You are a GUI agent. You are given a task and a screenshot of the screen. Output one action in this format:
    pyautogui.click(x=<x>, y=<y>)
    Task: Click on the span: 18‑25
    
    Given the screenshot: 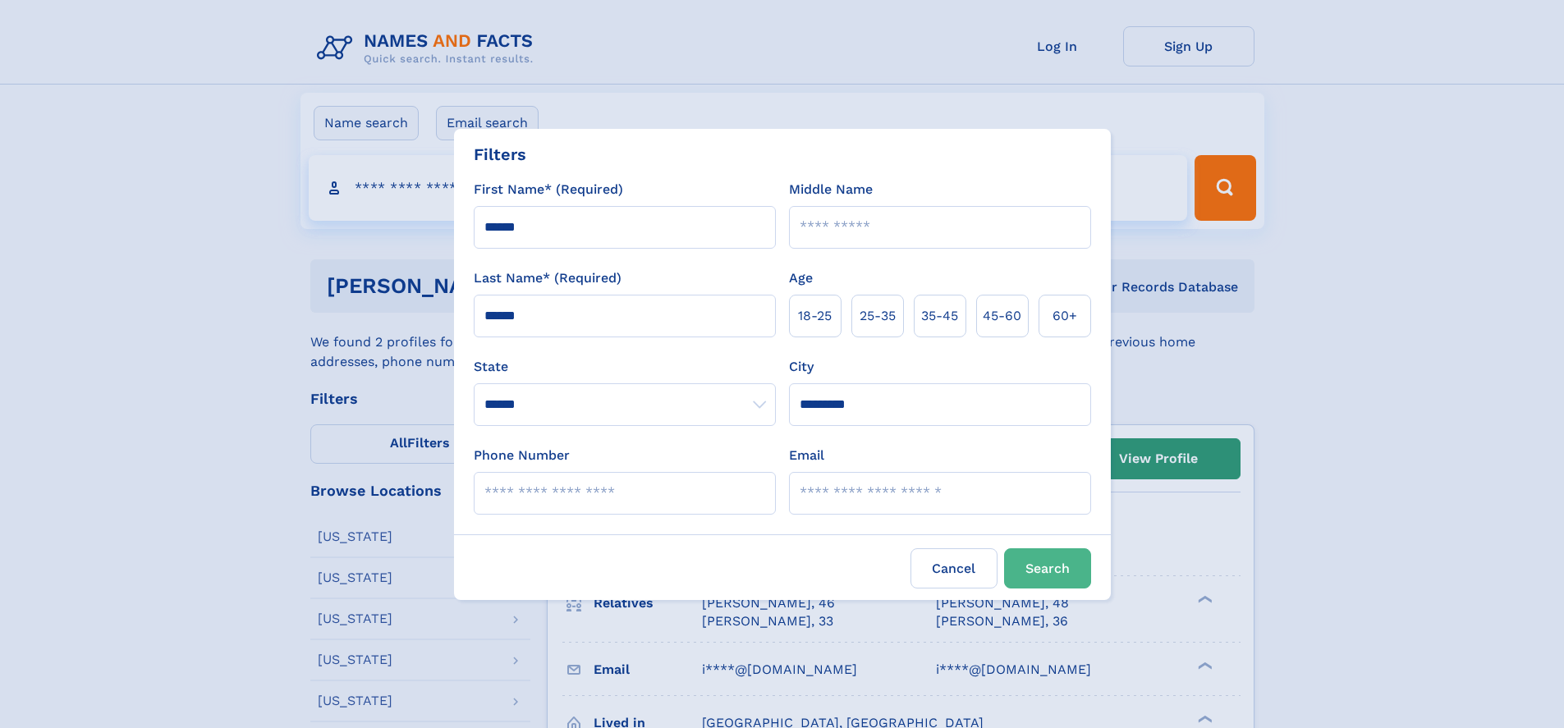 What is the action you would take?
    pyautogui.click(x=814, y=316)
    